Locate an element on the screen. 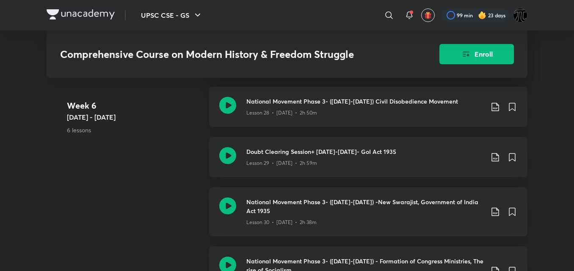  button: Enroll is located at coordinates (477, 54).